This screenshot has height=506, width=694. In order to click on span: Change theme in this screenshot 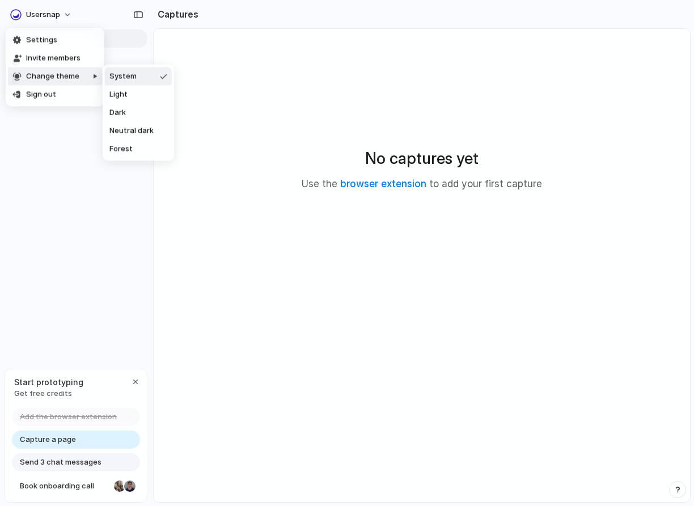, I will do `click(53, 77)`.